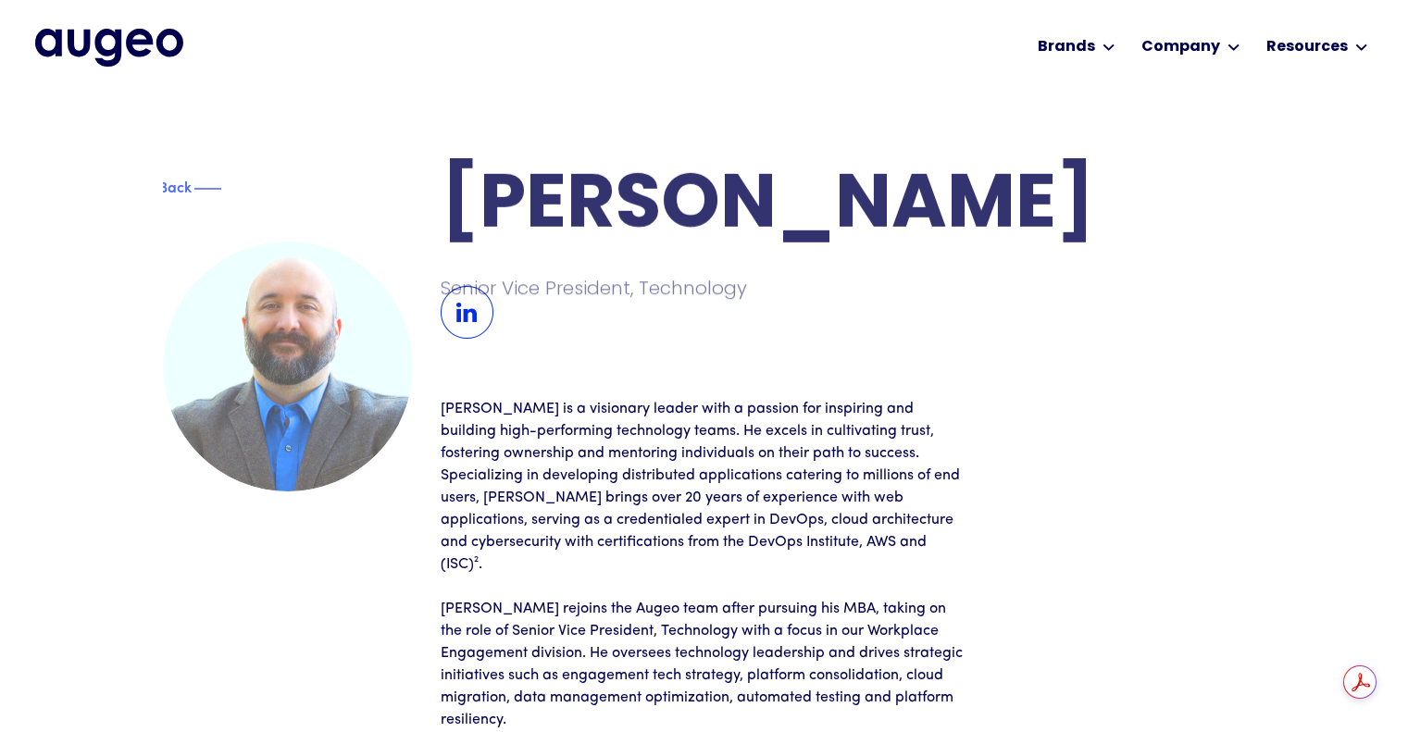 The height and width of the screenshot is (732, 1408). I want to click on div: Senior Vice President, Technology, so click(707, 288).